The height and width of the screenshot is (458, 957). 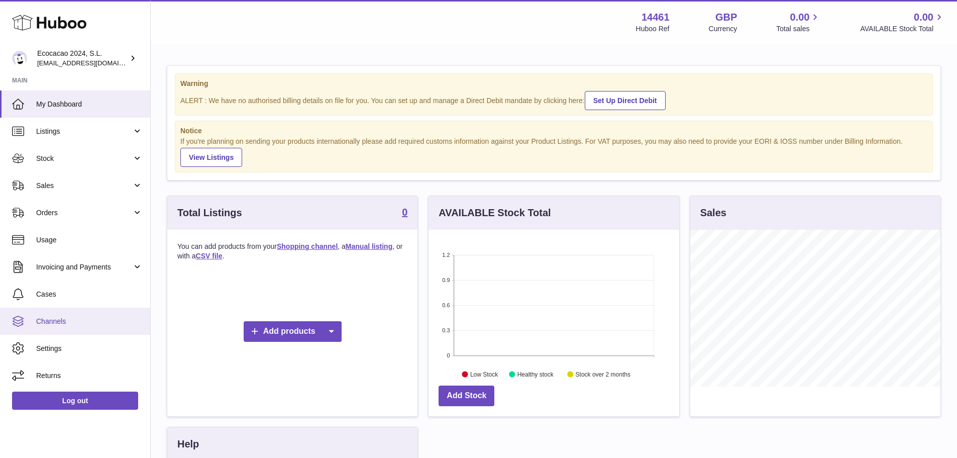 What do you see at coordinates (446, 280) in the screenshot?
I see `text: 0.9` at bounding box center [446, 280].